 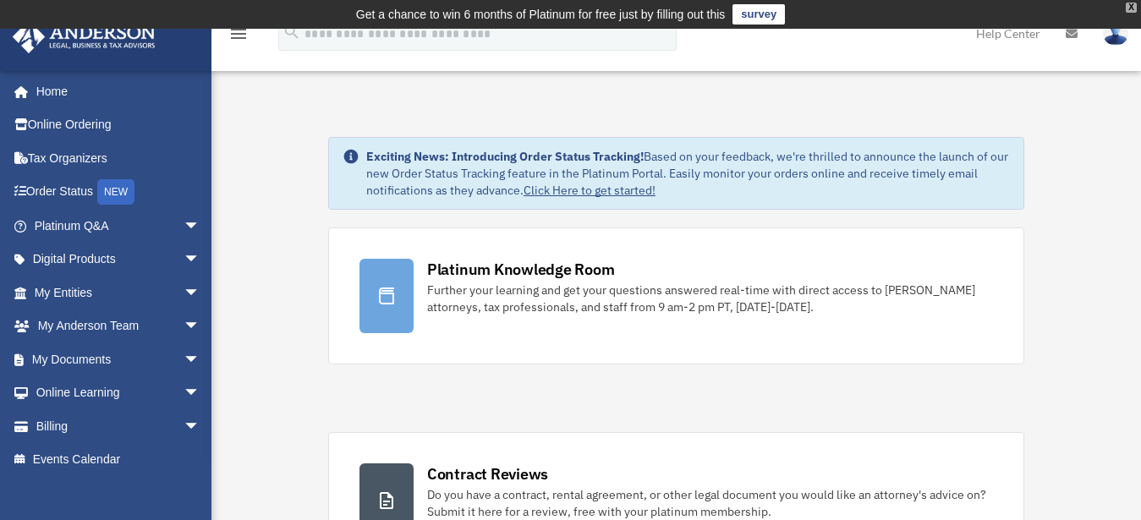 I want to click on div: Based on your feedback, we're thrilled to announce the launch of our new Order Status Tracking fe..., so click(x=688, y=173).